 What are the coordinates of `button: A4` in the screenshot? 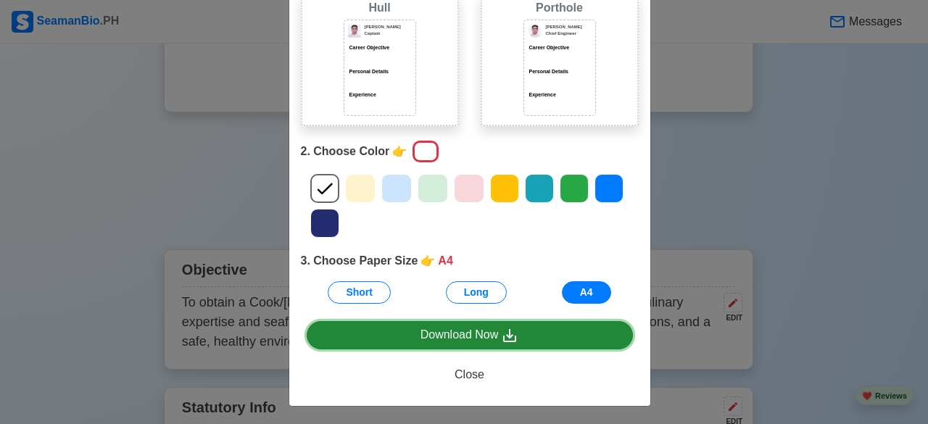 It's located at (587, 292).